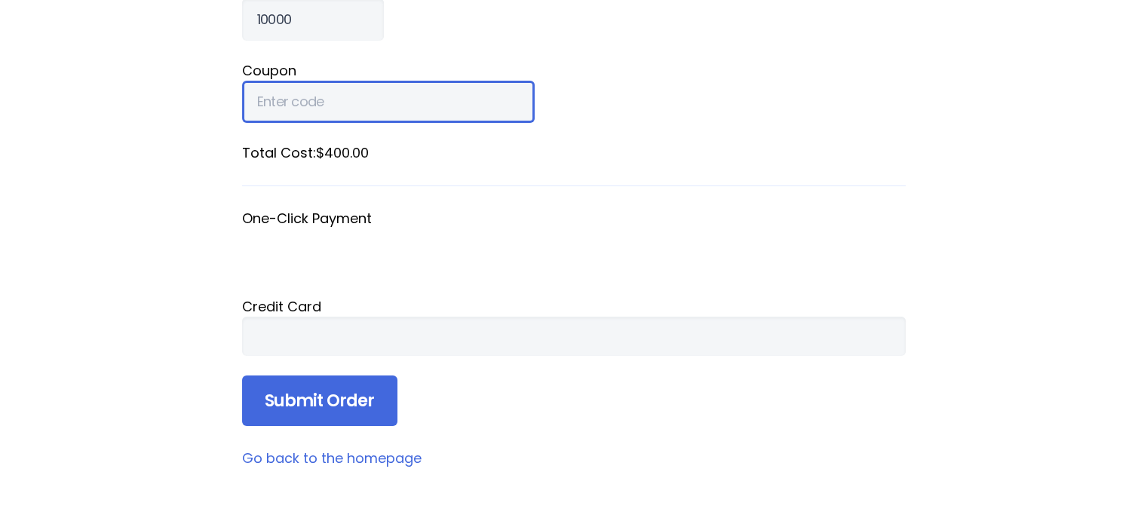 The image size is (1147, 524). What do you see at coordinates (320, 401) in the screenshot?
I see `input: Submit Order` at bounding box center [320, 401].